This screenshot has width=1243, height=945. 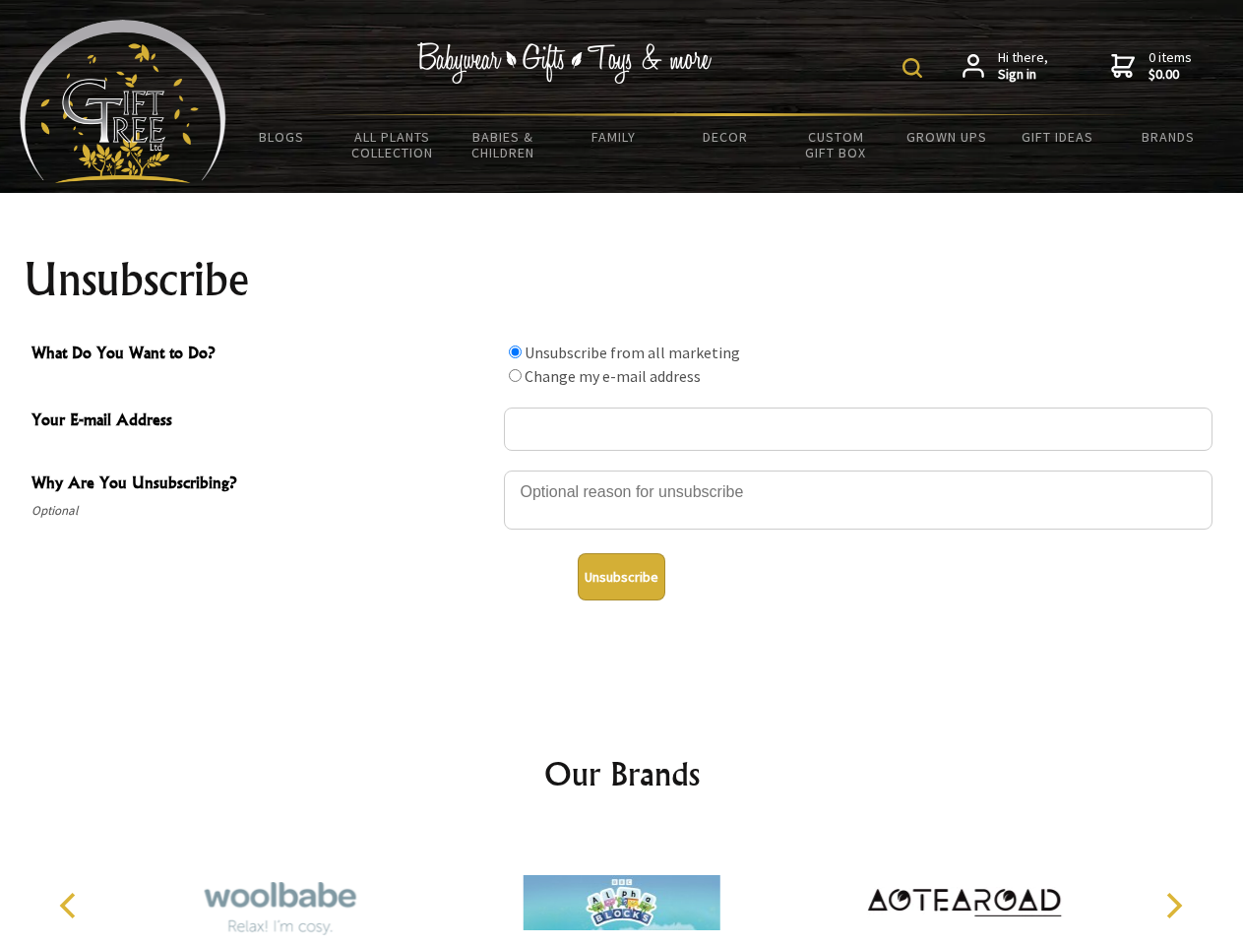 What do you see at coordinates (612, 376) in the screenshot?
I see `label: Change my e-mail address` at bounding box center [612, 376].